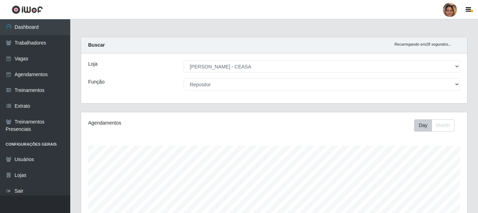 The image size is (478, 213). What do you see at coordinates (434, 125) in the screenshot?
I see `div: First group` at bounding box center [434, 125].